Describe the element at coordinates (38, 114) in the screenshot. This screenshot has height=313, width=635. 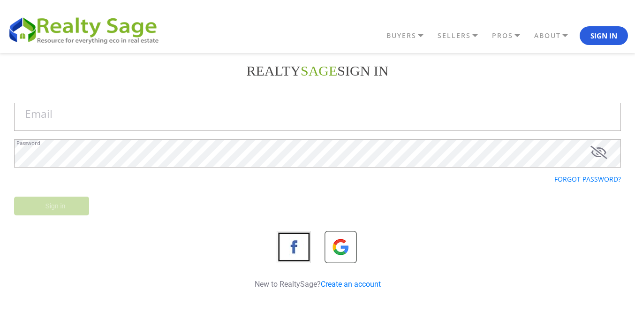
I see `label: Email` at that location.